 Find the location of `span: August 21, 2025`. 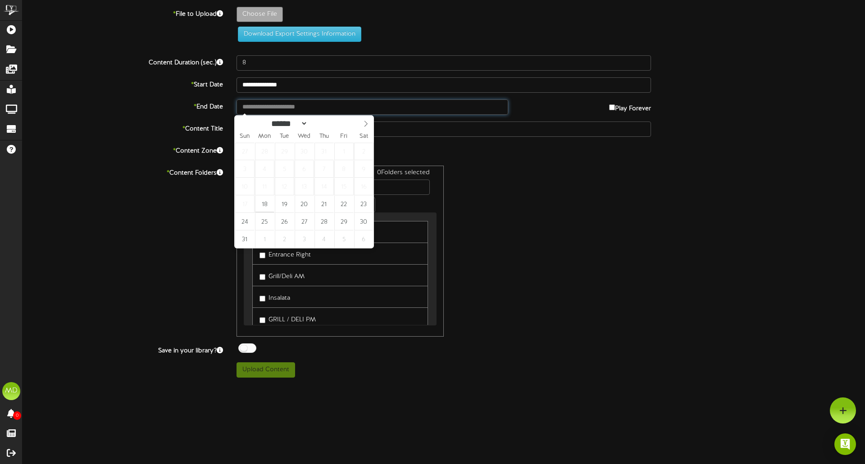

span: August 21, 2025 is located at coordinates (324, 204).